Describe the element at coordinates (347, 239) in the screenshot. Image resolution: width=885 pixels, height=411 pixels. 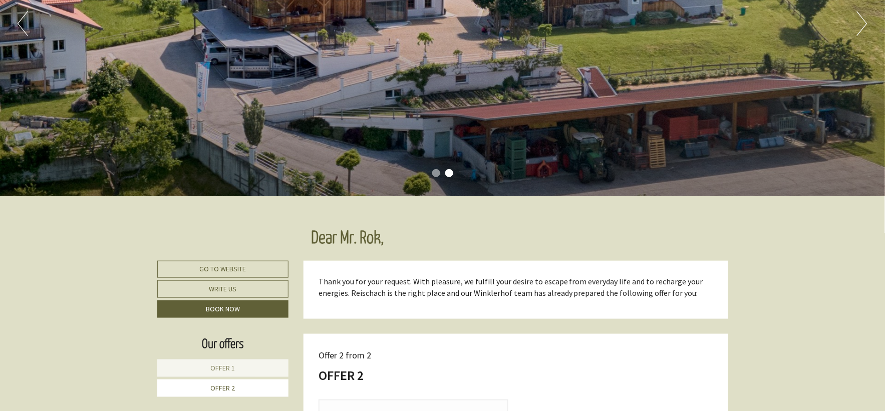
I see `h1: Dear Mr. Rok,` at that location.